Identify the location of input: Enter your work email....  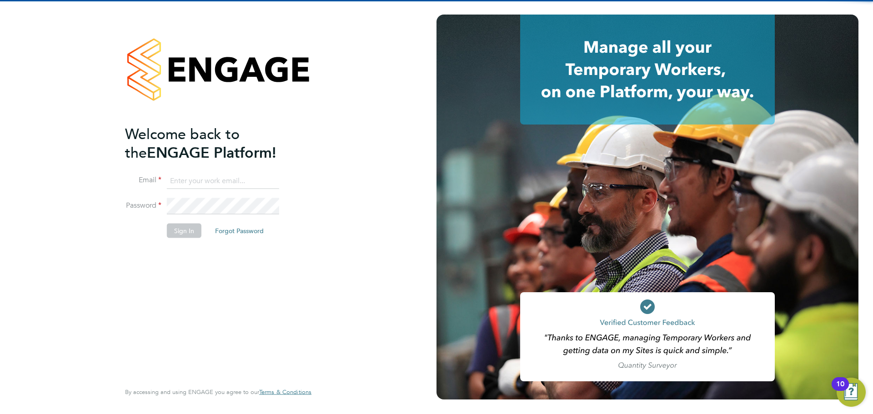
(223, 181).